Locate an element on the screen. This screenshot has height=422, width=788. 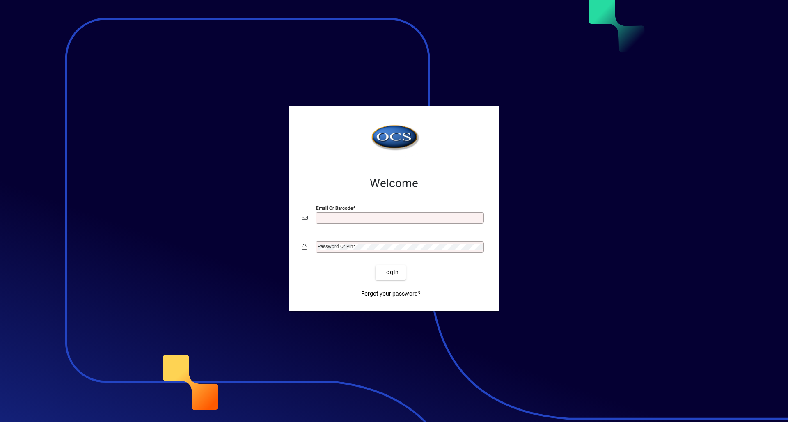
mat-label: Email or Barcode is located at coordinates (334, 208).